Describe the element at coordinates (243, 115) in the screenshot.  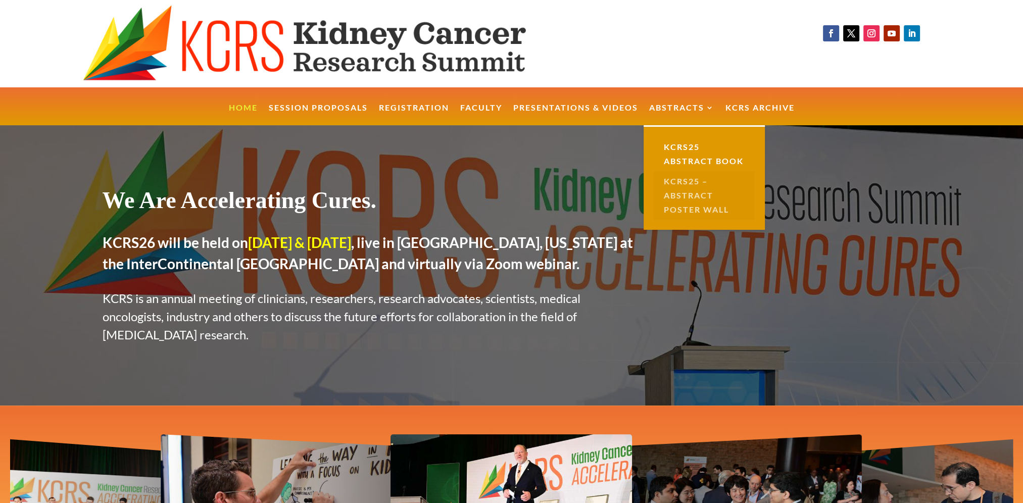
I see `a: Home` at that location.